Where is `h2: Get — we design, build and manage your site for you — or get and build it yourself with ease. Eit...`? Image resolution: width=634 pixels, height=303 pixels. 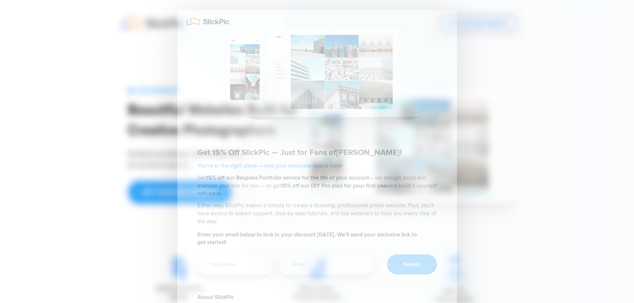 h2: Get — we design, build and manage your site for you — or get and build it yourself with ease. Eit... is located at coordinates (317, 194).